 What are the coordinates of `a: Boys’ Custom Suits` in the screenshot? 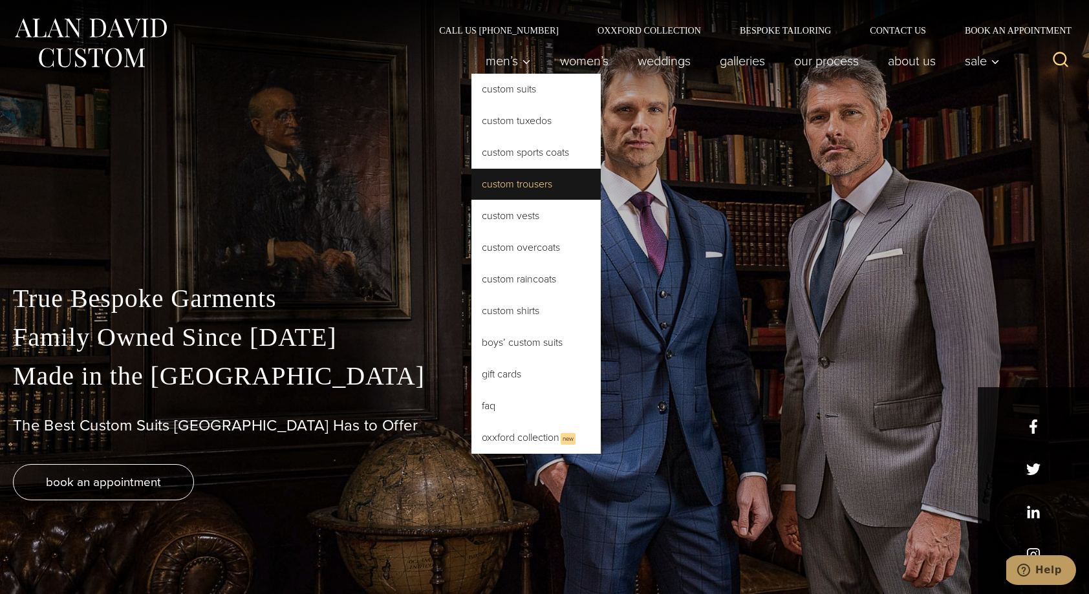 It's located at (536, 343).